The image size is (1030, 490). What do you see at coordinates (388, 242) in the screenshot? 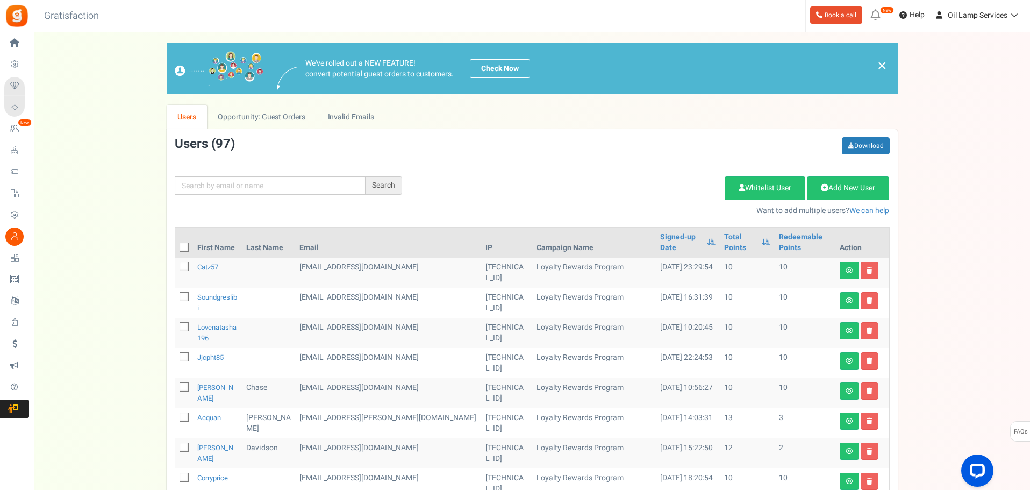
I see `th: Email` at bounding box center [388, 242].